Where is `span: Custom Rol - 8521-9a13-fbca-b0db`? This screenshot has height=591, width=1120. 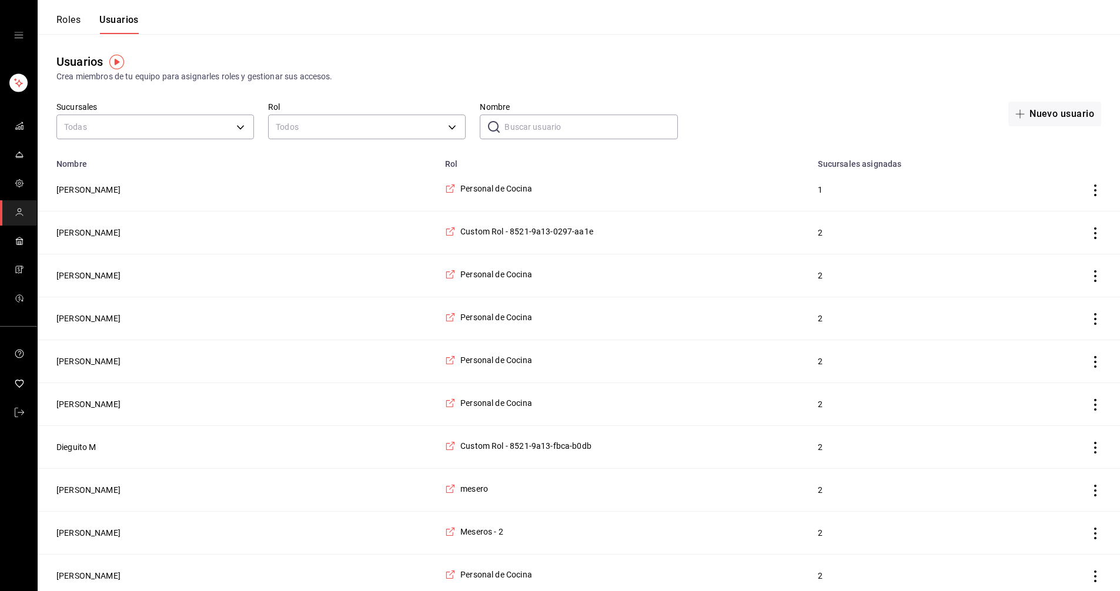
span: Custom Rol - 8521-9a13-fbca-b0db is located at coordinates (526, 446).